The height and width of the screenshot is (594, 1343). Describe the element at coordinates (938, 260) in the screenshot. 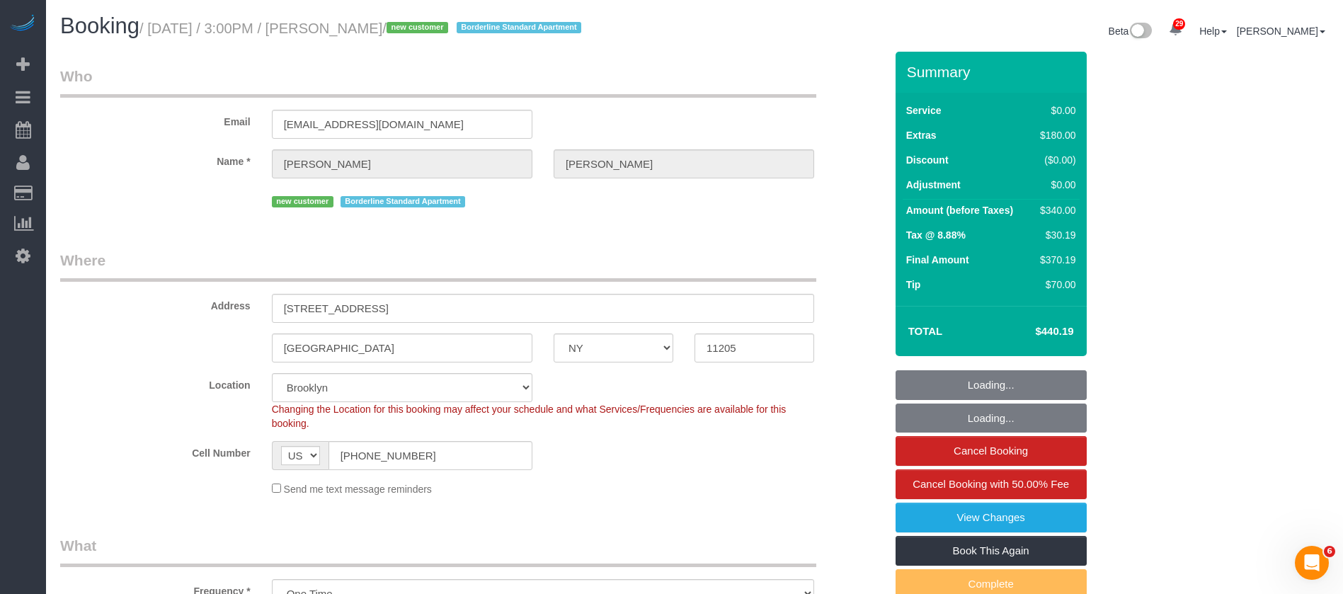

I see `label: Final Amount` at that location.